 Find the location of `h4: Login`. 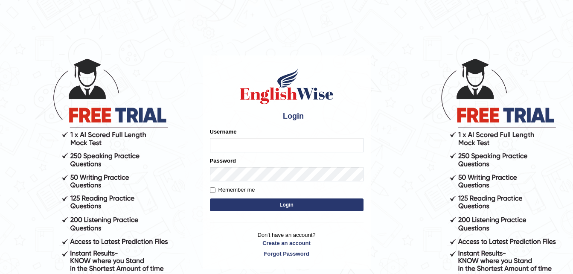

h4: Login is located at coordinates (287, 117).